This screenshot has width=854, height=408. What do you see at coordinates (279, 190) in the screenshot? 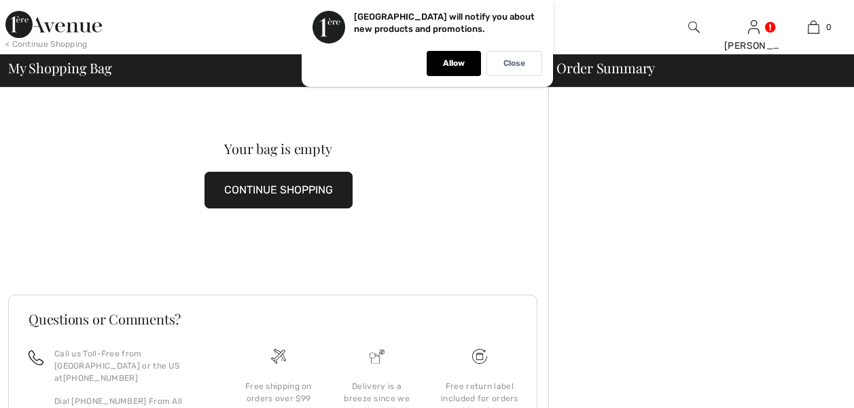
I see `button: CONTINUE SHOPPING` at bounding box center [279, 190].